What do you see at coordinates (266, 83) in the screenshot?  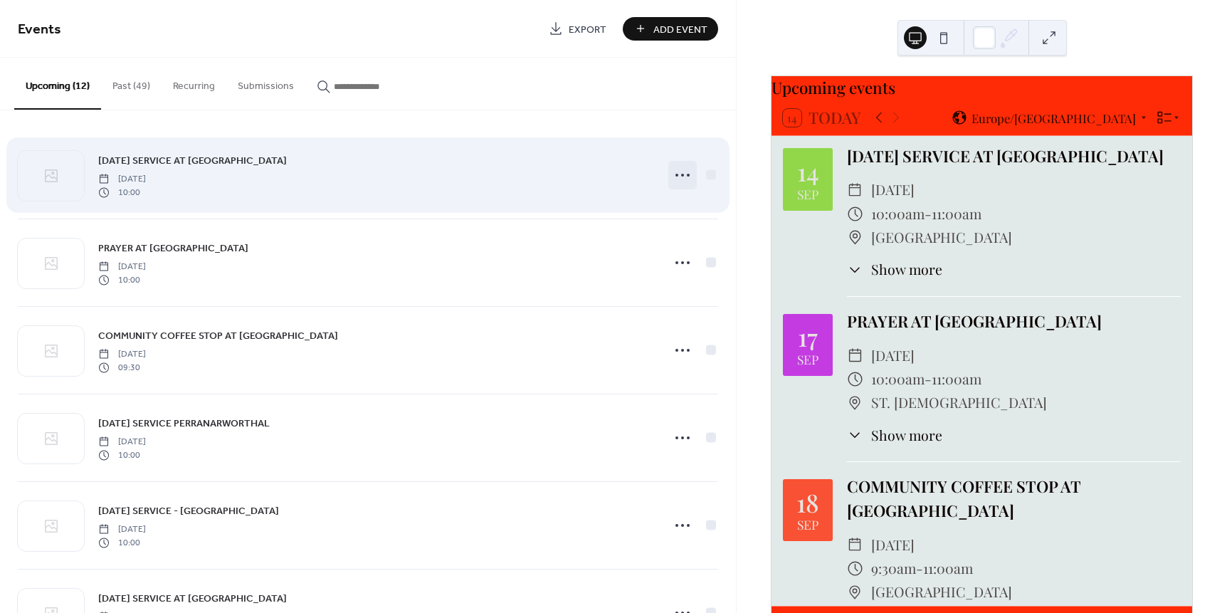 I see `button: Submissions` at bounding box center [266, 83].